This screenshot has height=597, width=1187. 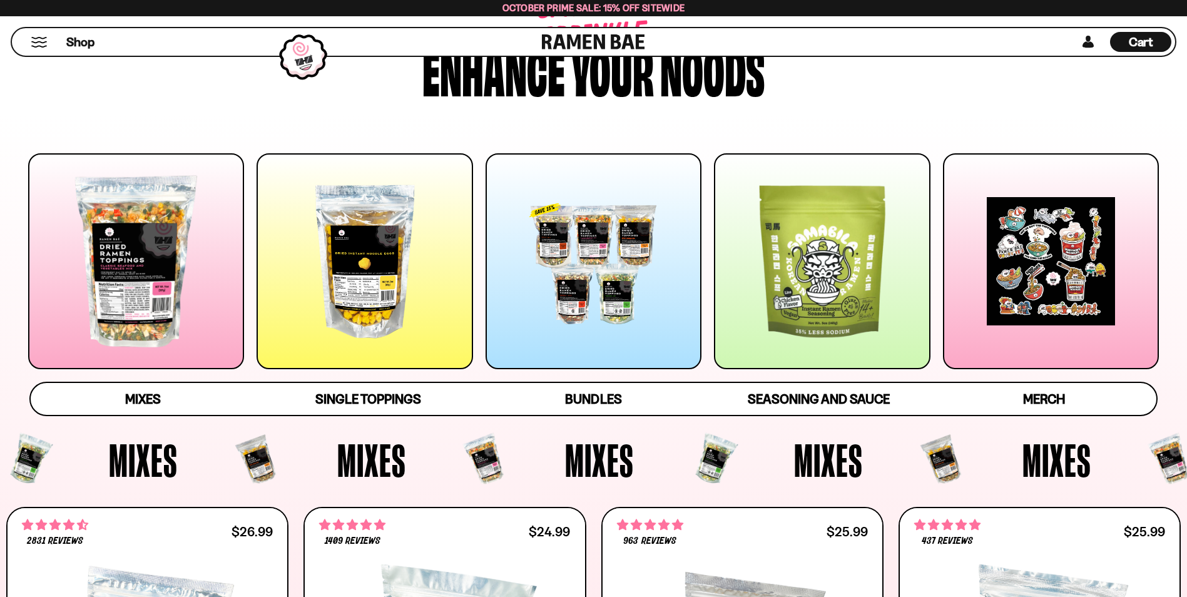 What do you see at coordinates (368, 399) in the screenshot?
I see `span: Single Toppings` at bounding box center [368, 399].